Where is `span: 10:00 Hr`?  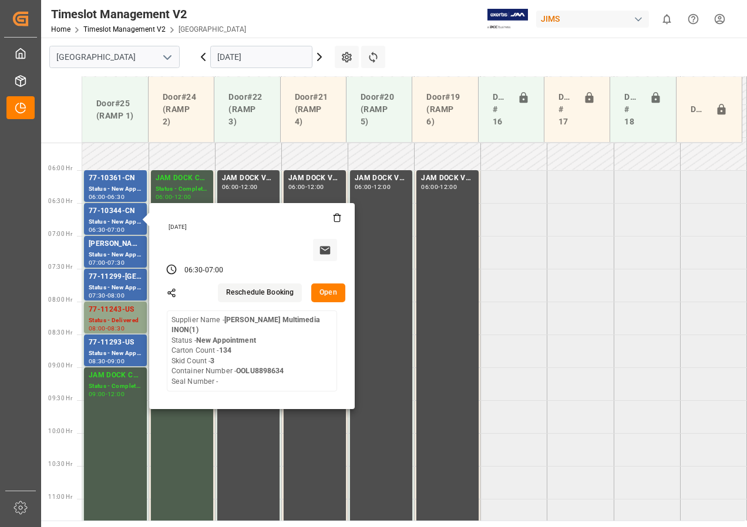 span: 10:00 Hr is located at coordinates (60, 431).